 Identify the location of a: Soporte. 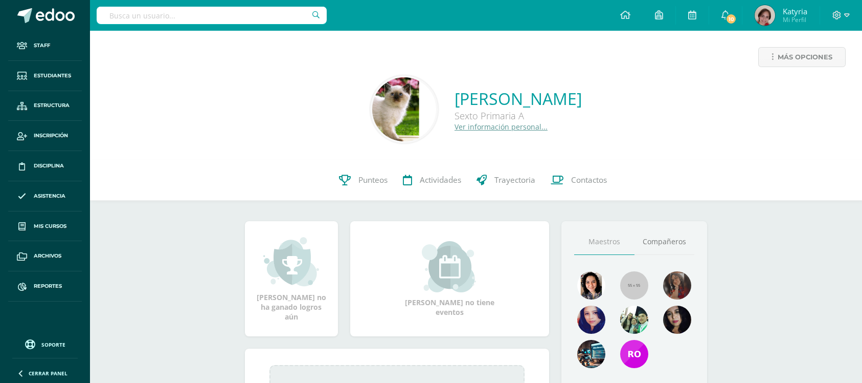
(45, 343).